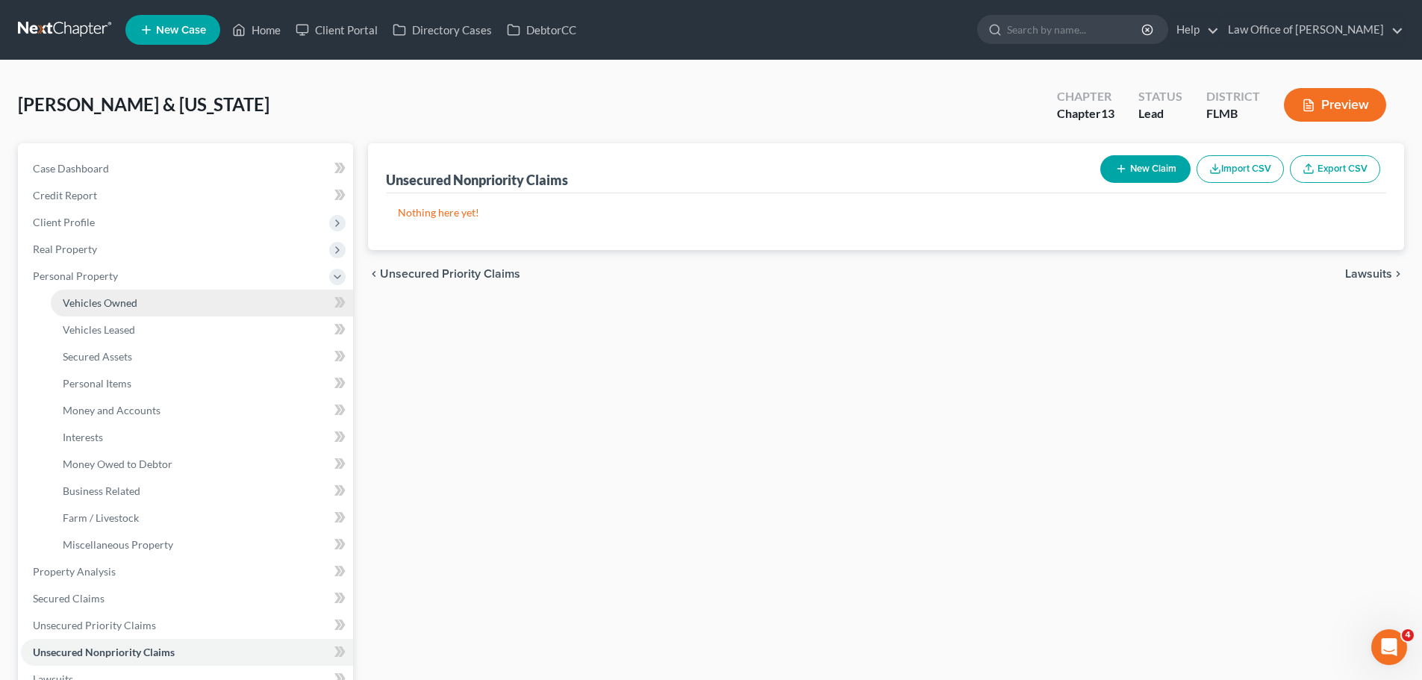 The height and width of the screenshot is (680, 1422). Describe the element at coordinates (202, 518) in the screenshot. I see `a: Farm / Livestock` at that location.